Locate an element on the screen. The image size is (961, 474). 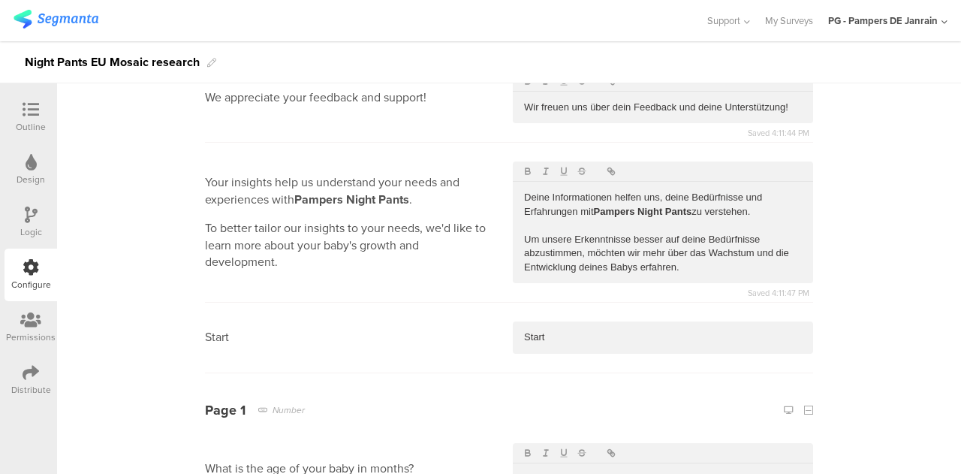
div: Saved 4:11:44 PM is located at coordinates (778, 133).